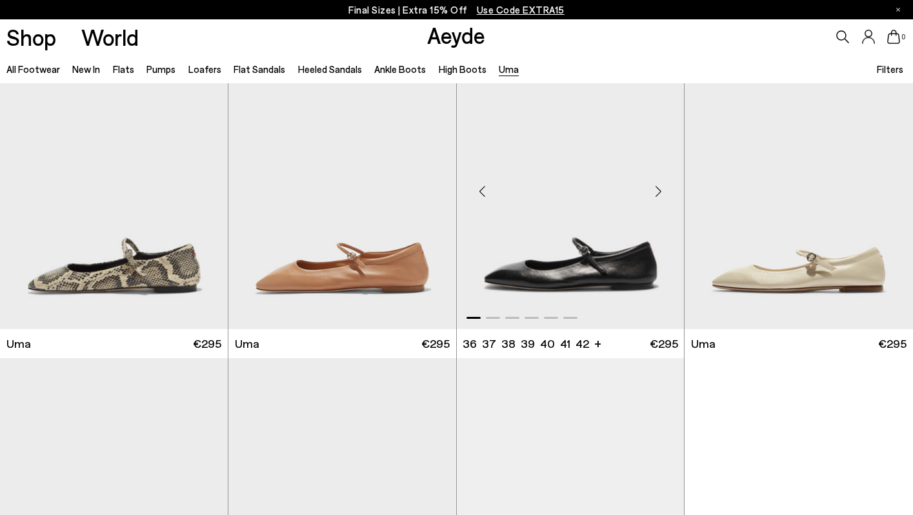 This screenshot has width=913, height=515. What do you see at coordinates (570, 343) in the screenshot?
I see `a: 36 37 38 39 40 41 42 + €295` at bounding box center [570, 343].